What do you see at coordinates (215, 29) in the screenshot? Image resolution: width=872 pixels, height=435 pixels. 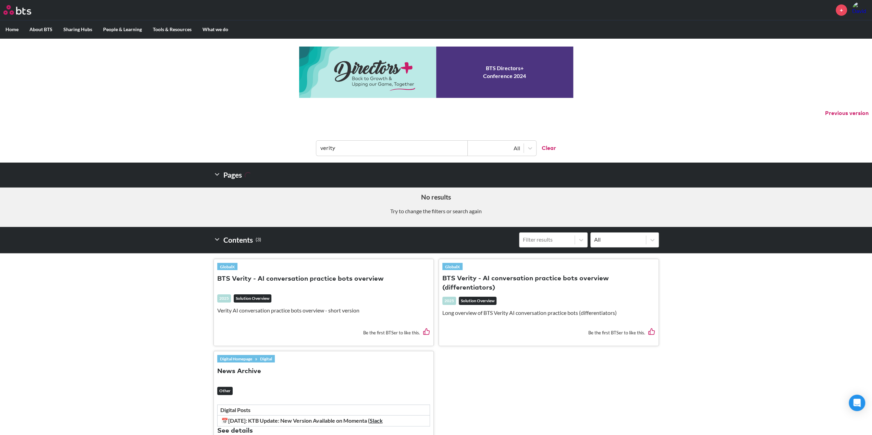 I see `label: What we do` at bounding box center [215, 29].